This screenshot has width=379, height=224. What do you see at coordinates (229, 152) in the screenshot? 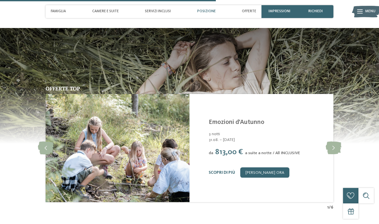
I see `span: 813,00 €` at bounding box center [229, 152].